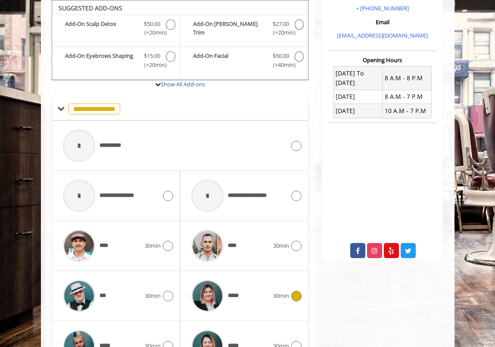  Describe the element at coordinates (281, 65) in the screenshot. I see `span: (+40min )` at that location.